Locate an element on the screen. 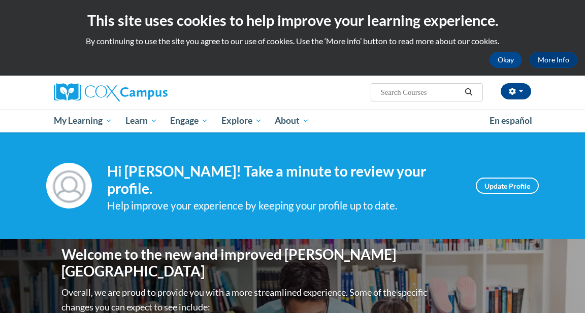  input: Search Courses is located at coordinates (421, 92).